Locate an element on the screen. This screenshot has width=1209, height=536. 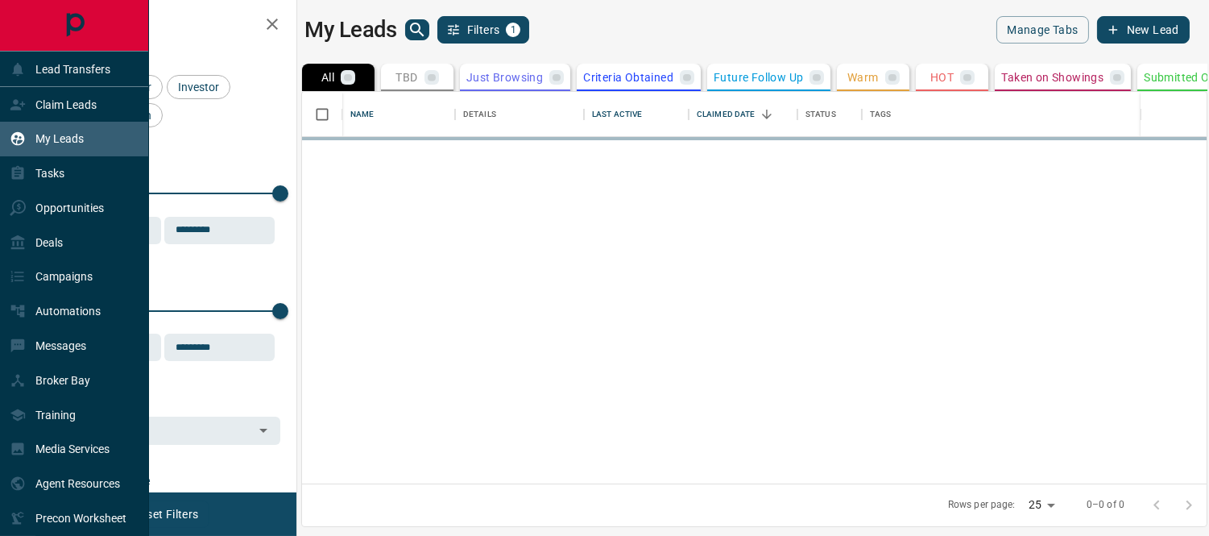
p: HOT is located at coordinates (942, 77).